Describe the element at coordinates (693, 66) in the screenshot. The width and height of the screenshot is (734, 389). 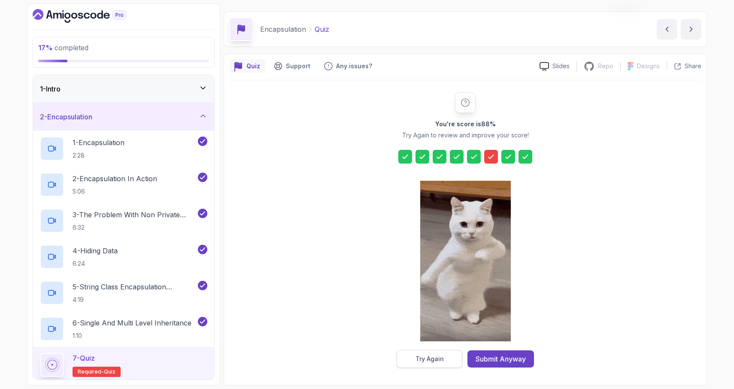
I see `p: Share` at that location.